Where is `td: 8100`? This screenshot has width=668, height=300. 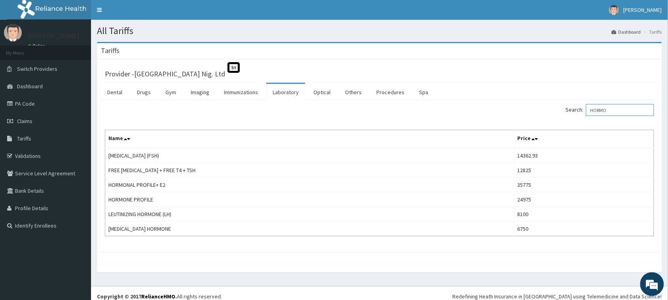
td: 8100 is located at coordinates (584, 214).